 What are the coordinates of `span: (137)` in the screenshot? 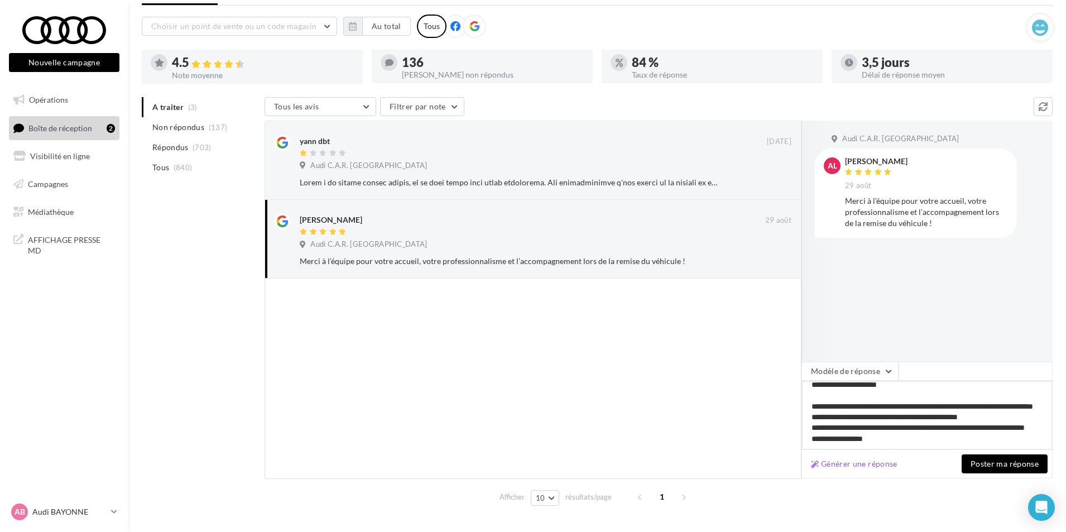 It's located at (218, 127).